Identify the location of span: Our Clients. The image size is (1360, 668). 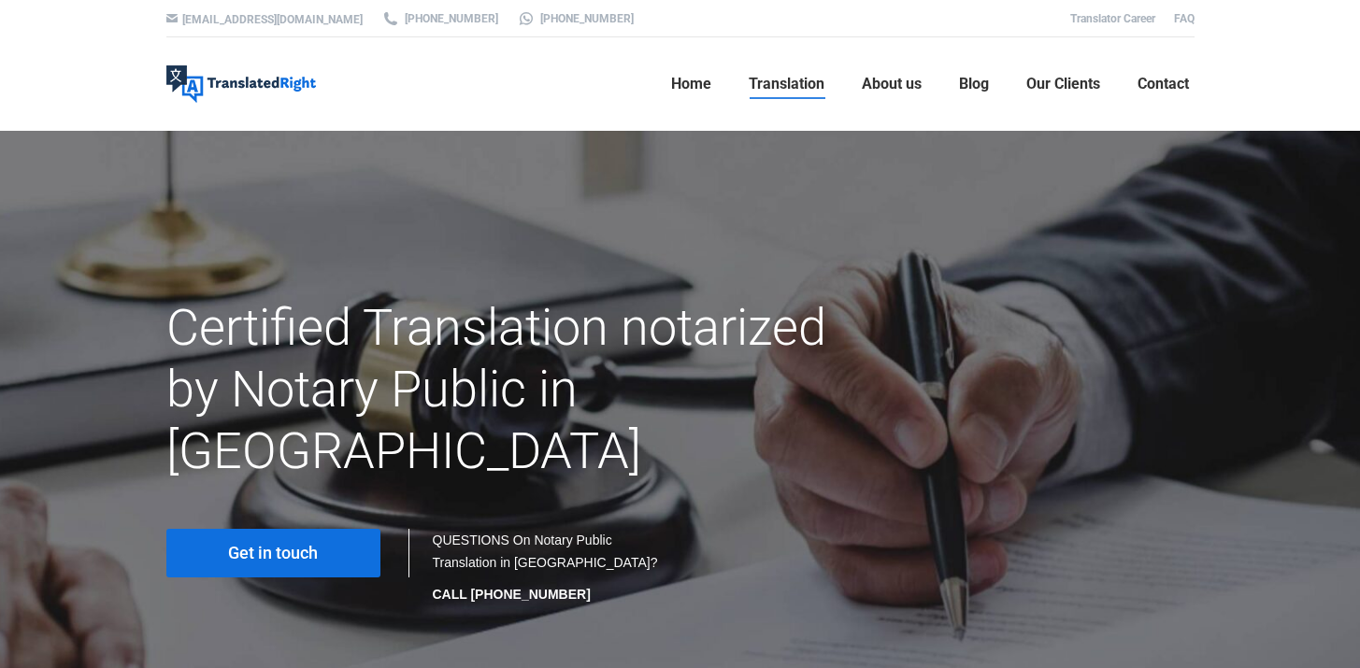
(1063, 84).